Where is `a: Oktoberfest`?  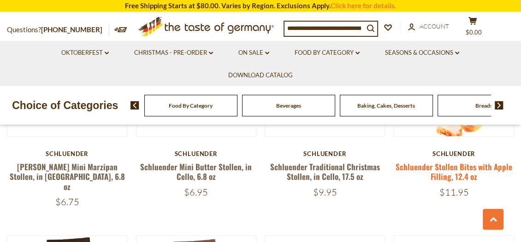
a: Oktoberfest is located at coordinates (85, 53).